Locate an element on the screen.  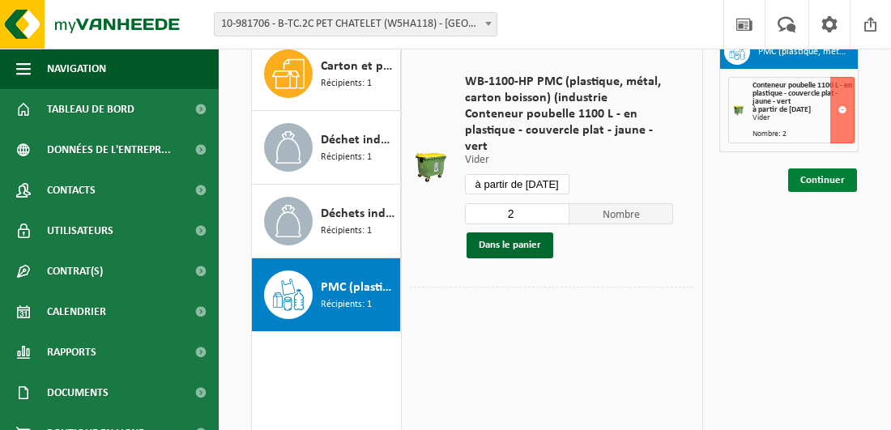
p: Vider is located at coordinates (569, 160).